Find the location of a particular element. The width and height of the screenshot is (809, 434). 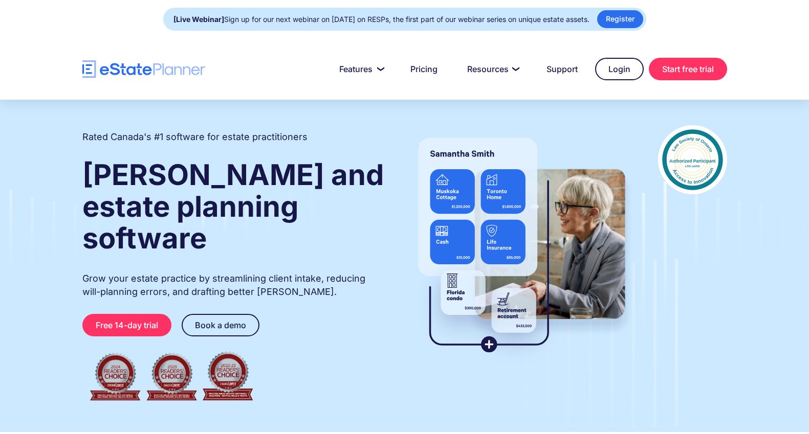

a: Free 14-day trial is located at coordinates (127, 325).